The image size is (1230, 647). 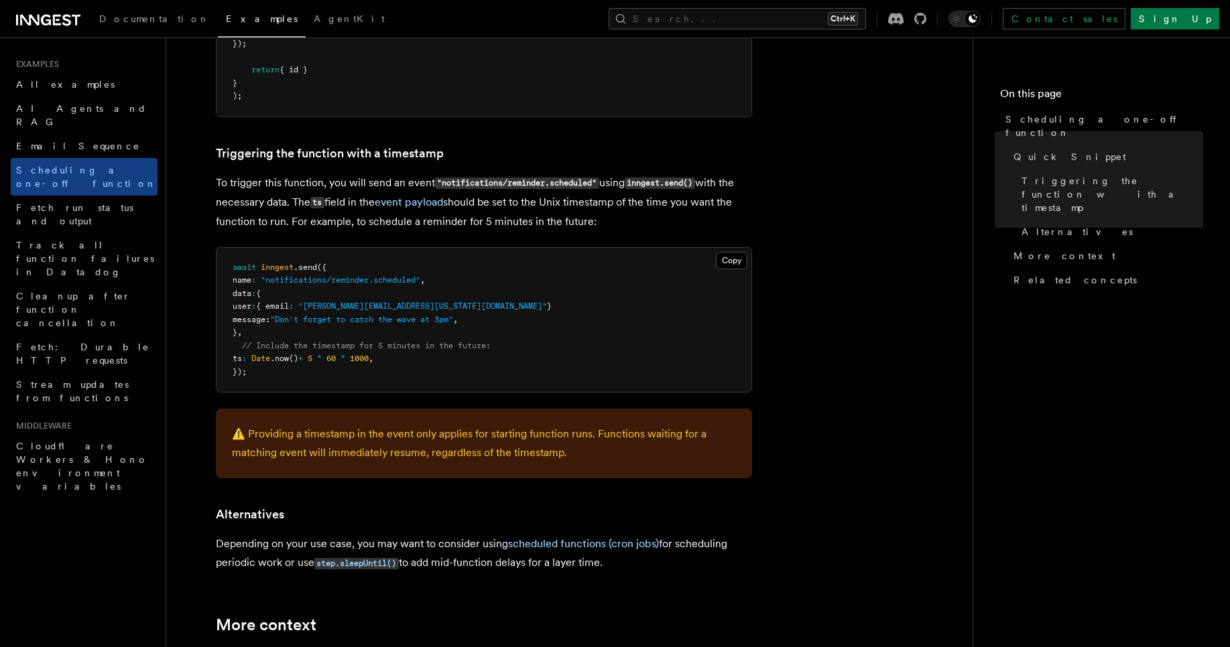 I want to click on span: { id }, so click(x=293, y=70).